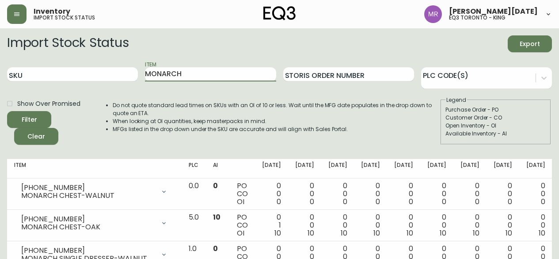  Describe the element at coordinates (477, 18) in the screenshot. I see `h5: eq3 toronto - king` at that location.